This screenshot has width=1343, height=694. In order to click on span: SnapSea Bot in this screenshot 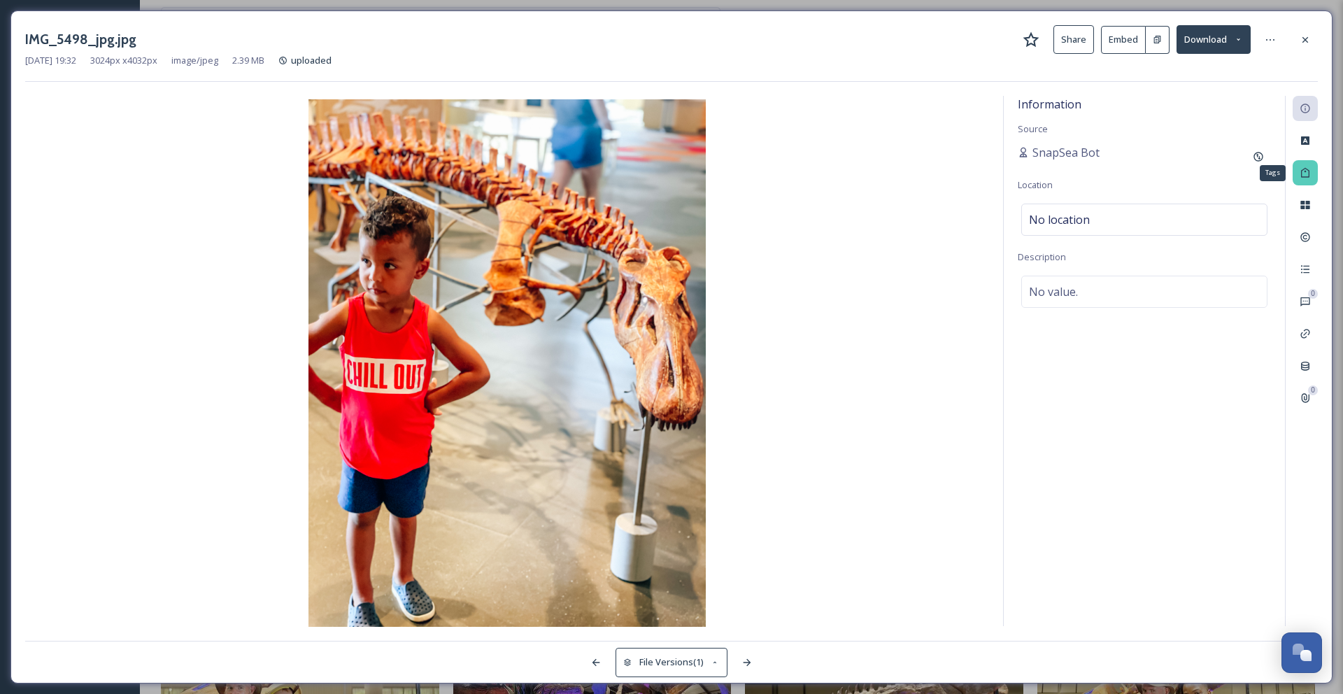, I will do `click(1066, 153)`.